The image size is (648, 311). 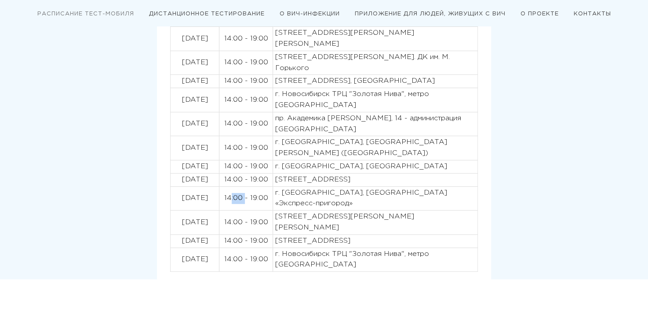 What do you see at coordinates (592, 14) in the screenshot?
I see `a: КОНТАКТЫ` at bounding box center [592, 14].